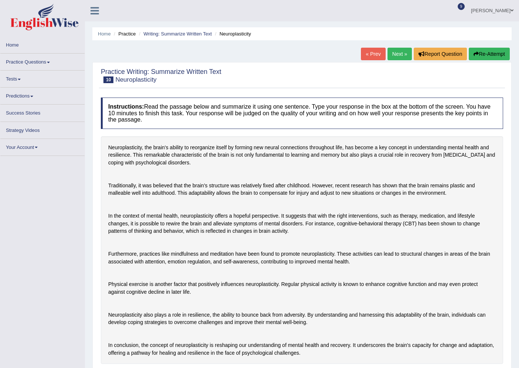 The width and height of the screenshot is (519, 368). Describe the element at coordinates (124, 34) in the screenshot. I see `li: Practice` at that location.